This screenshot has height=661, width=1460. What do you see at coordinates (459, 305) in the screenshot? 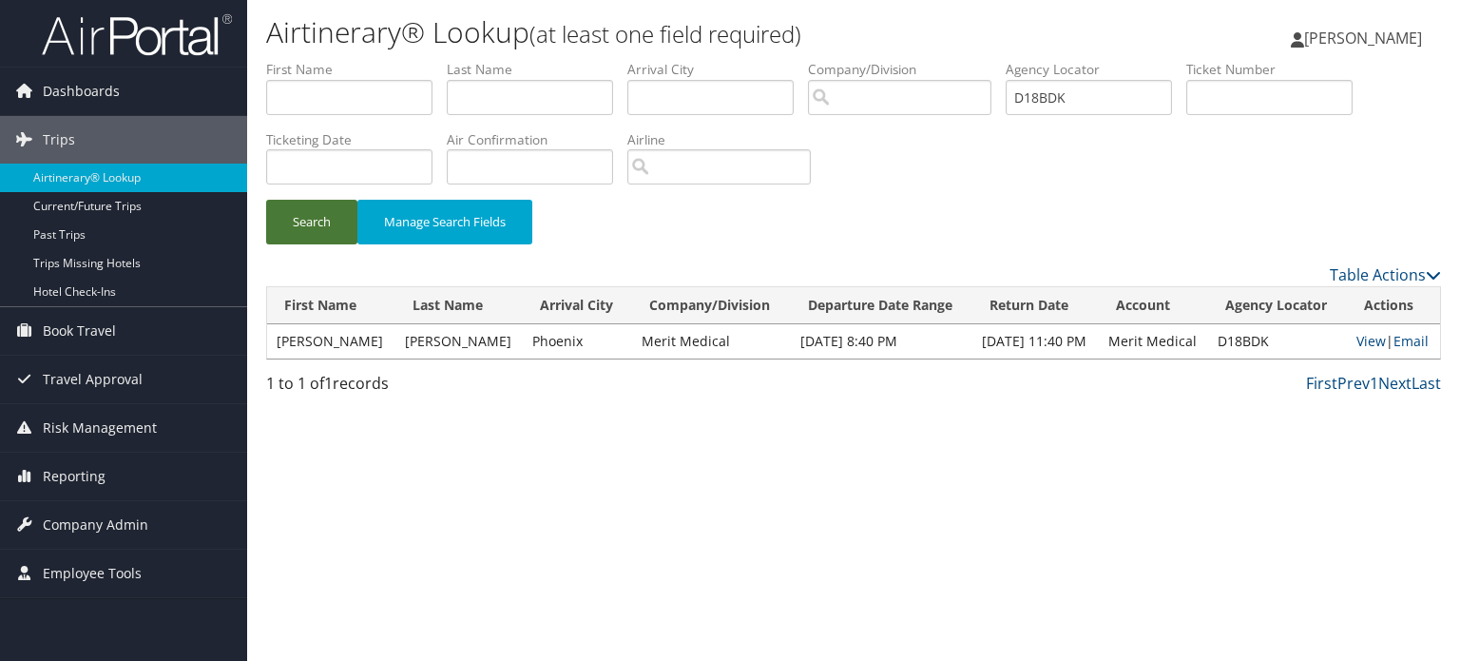
I see `th: Last Name: activate to sort column ascending` at bounding box center [459, 305].